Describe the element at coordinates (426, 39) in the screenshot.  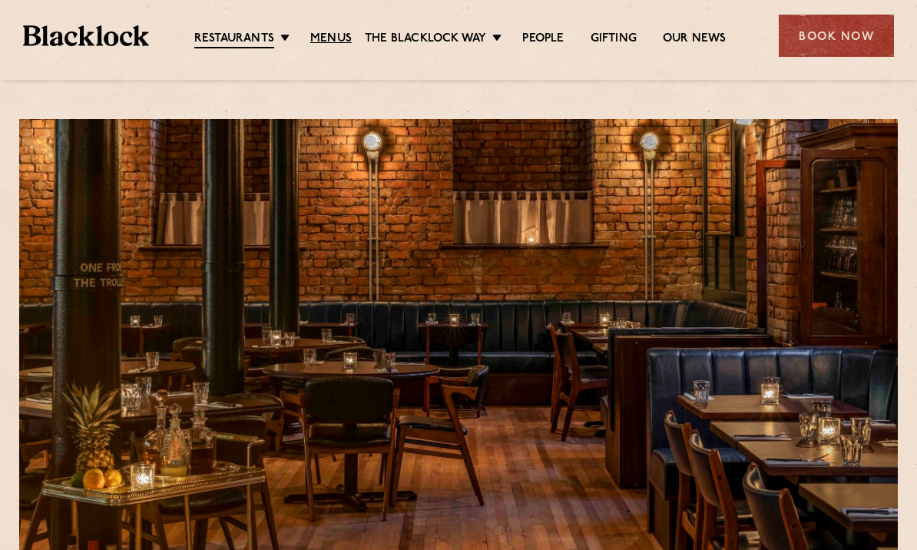
I see `a: The Blacklock Way` at that location.